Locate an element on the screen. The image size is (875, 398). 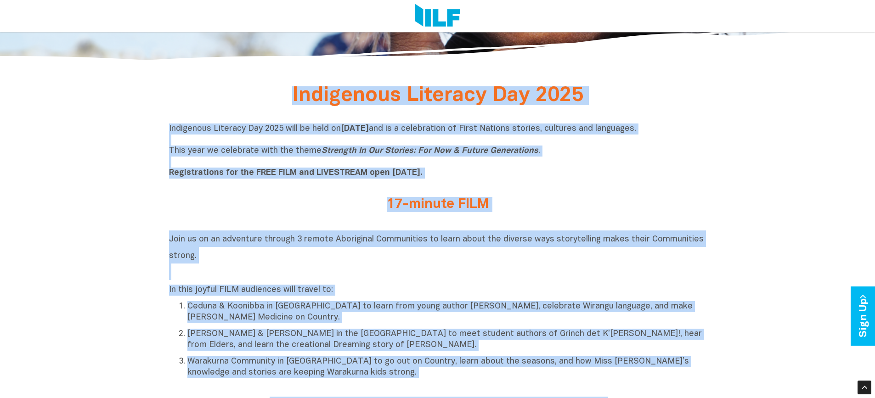
div: Scroll Back to Top is located at coordinates (864, 388).